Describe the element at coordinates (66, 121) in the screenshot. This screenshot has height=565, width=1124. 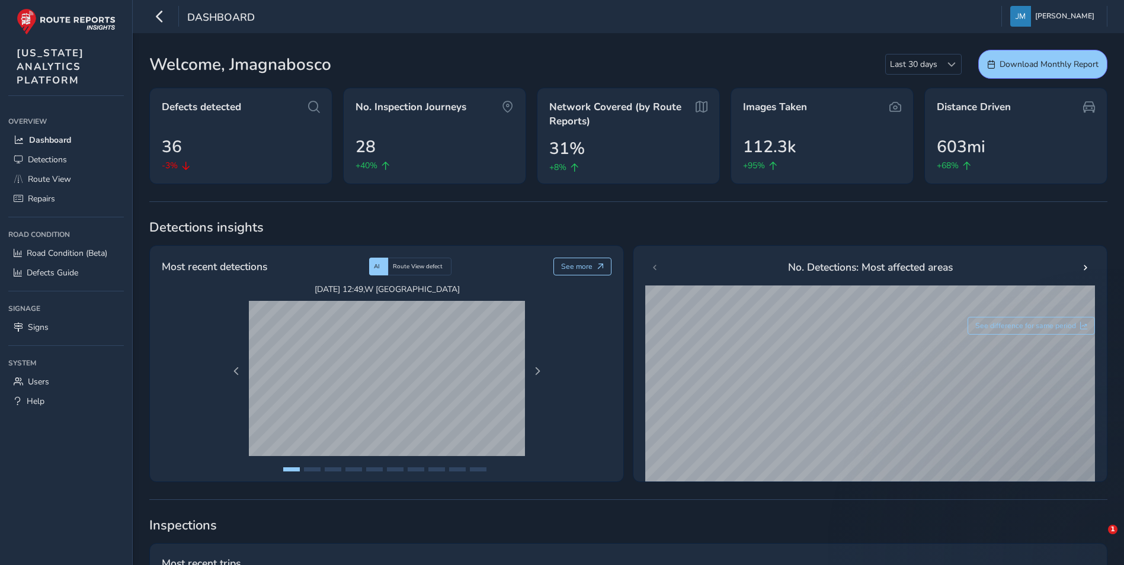
I see `div: Overview` at that location.